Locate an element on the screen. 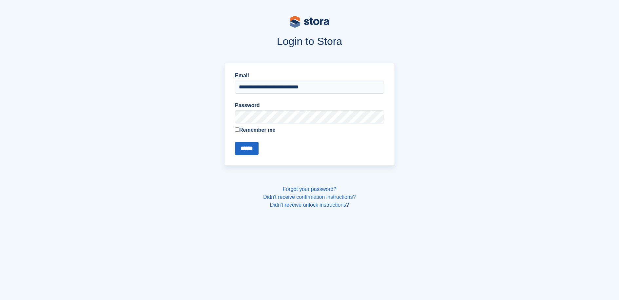 The width and height of the screenshot is (619, 300). a: Didn't receive unlock instructions? is located at coordinates (310, 205).